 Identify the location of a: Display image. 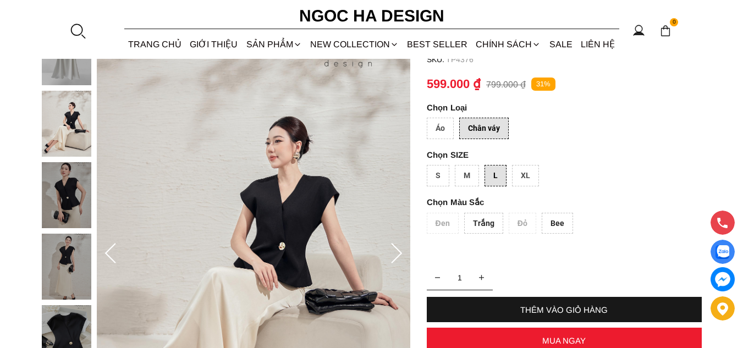
(723, 252).